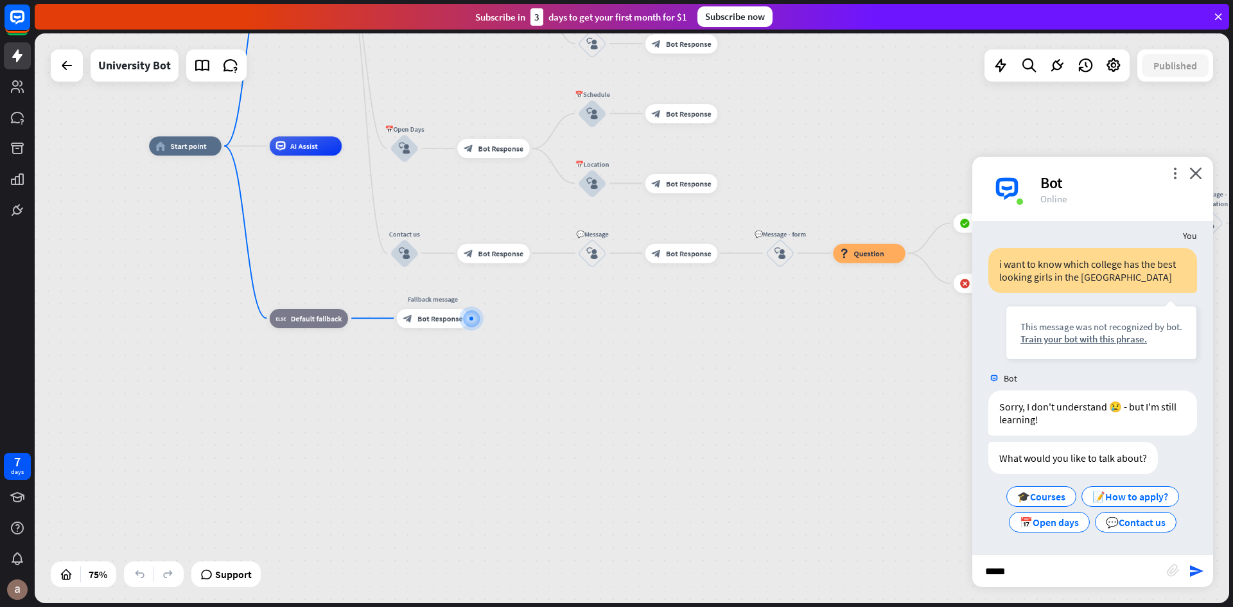  Describe the element at coordinates (17, 472) in the screenshot. I see `div: days` at that location.